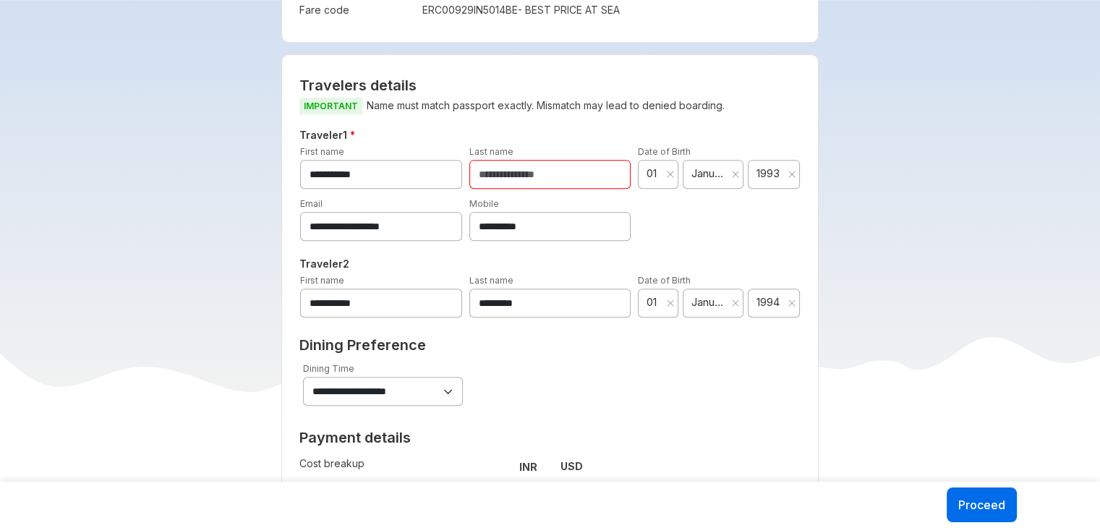  I want to click on label: Dining Time, so click(328, 368).